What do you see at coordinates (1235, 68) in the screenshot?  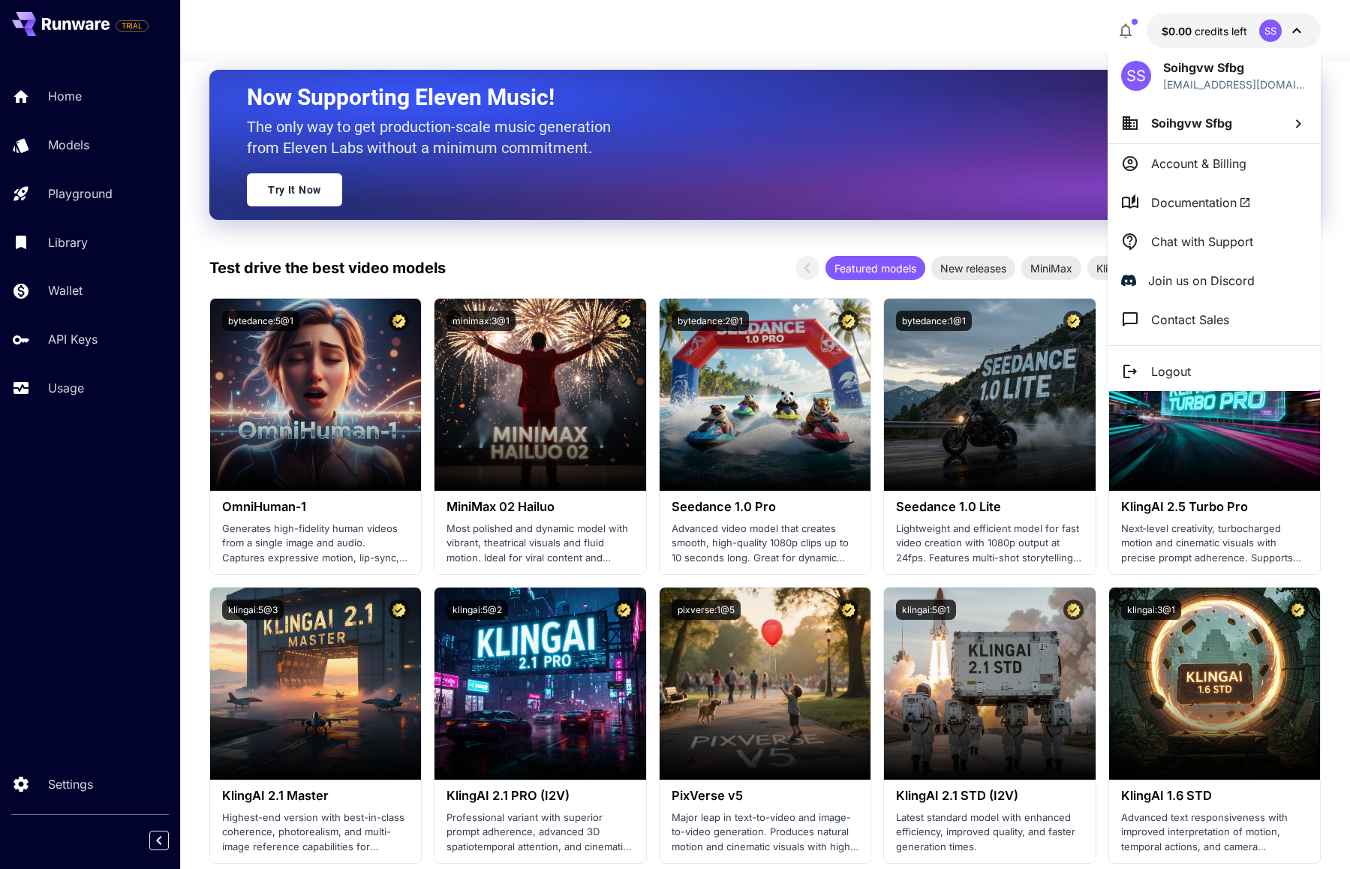 I see `p: Soihgvw Sfbg` at bounding box center [1235, 68].